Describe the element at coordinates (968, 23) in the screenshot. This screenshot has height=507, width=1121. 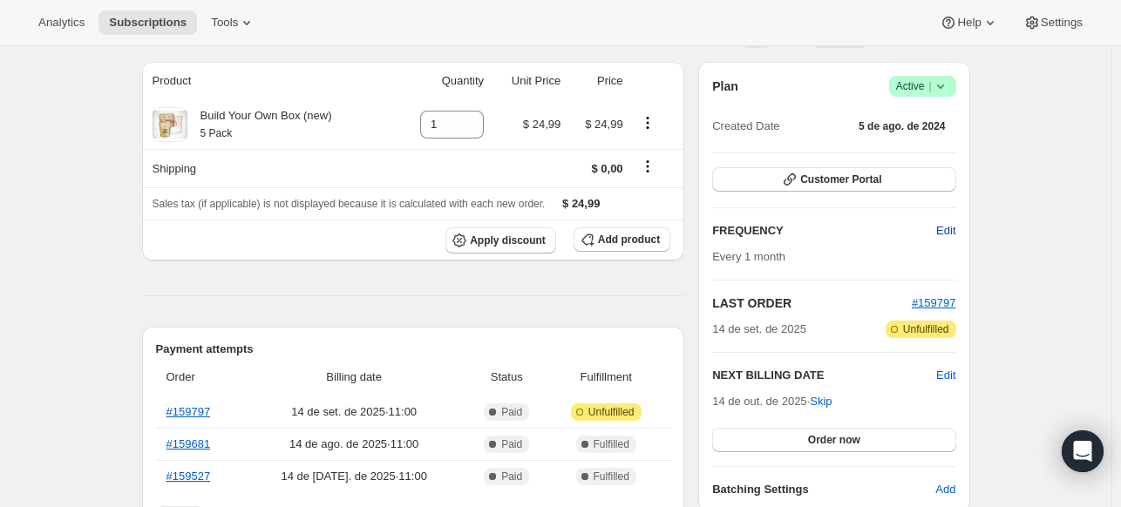
I see `button: Help` at that location.